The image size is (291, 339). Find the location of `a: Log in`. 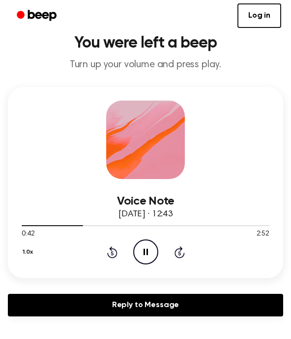

a: Log in is located at coordinates (259, 16).